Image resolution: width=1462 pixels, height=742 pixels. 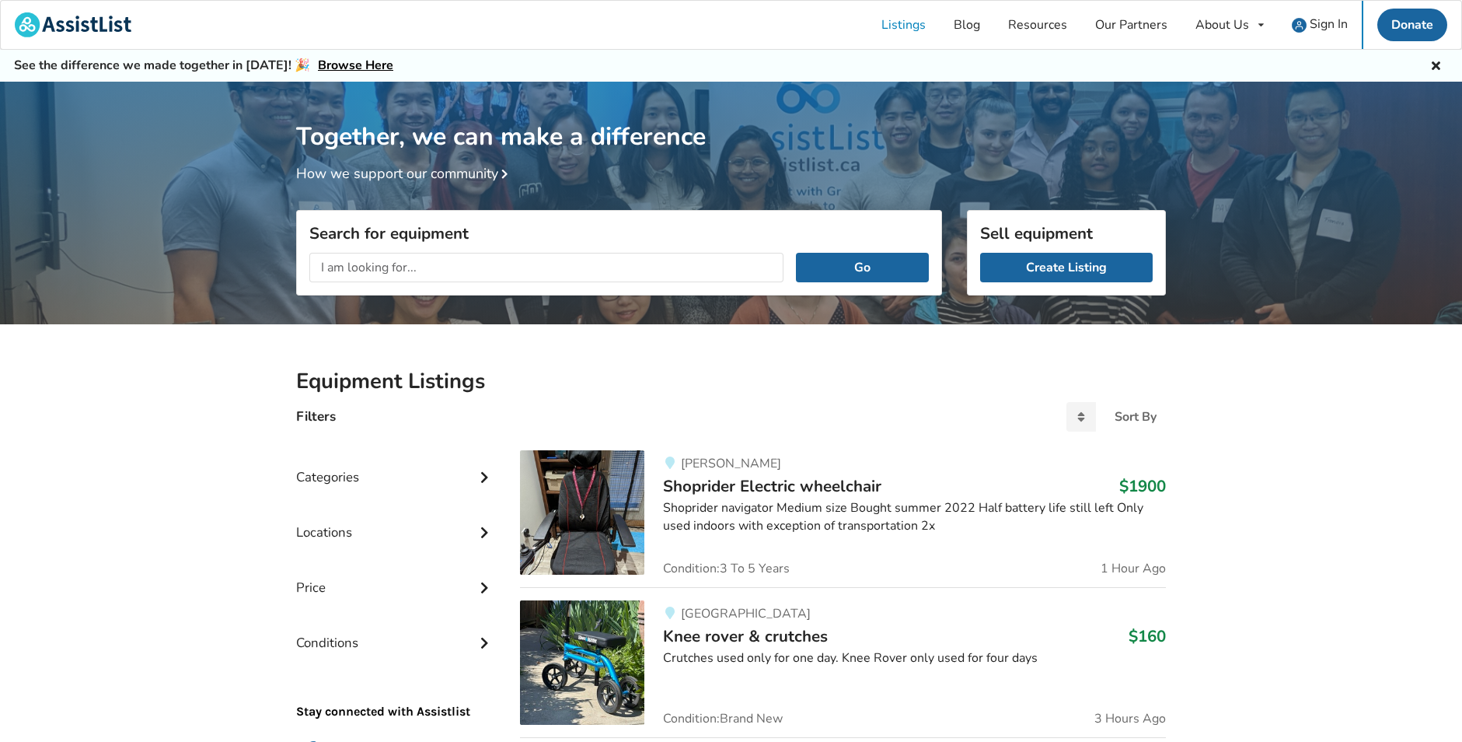 I want to click on span: Sign In, so click(x=1329, y=24).